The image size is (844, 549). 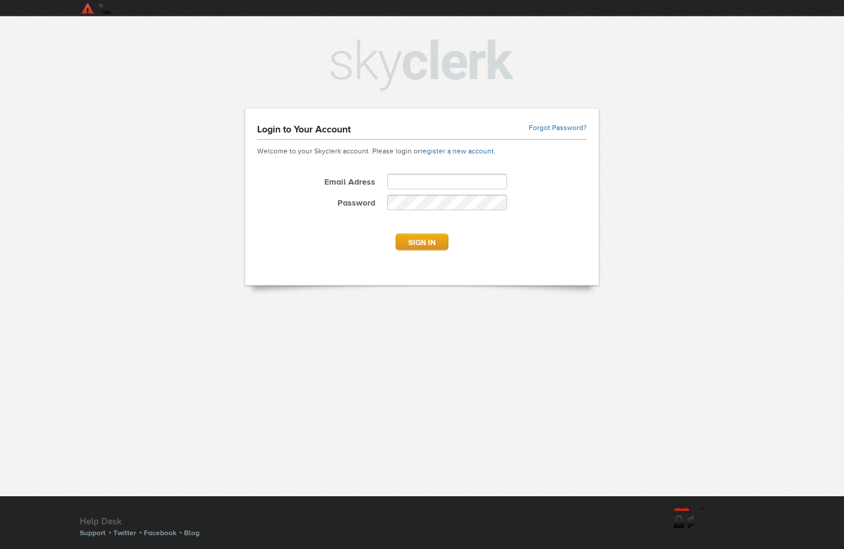 What do you see at coordinates (304, 129) in the screenshot?
I see `h2: Login to Your Account` at bounding box center [304, 129].